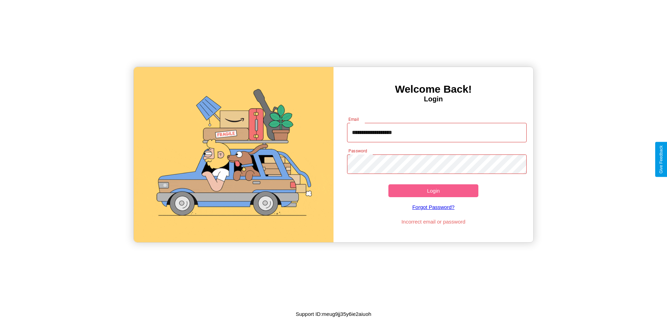 Image resolution: width=667 pixels, height=319 pixels. What do you see at coordinates (433, 89) in the screenshot?
I see `h3: Welcome Back!` at bounding box center [433, 89].